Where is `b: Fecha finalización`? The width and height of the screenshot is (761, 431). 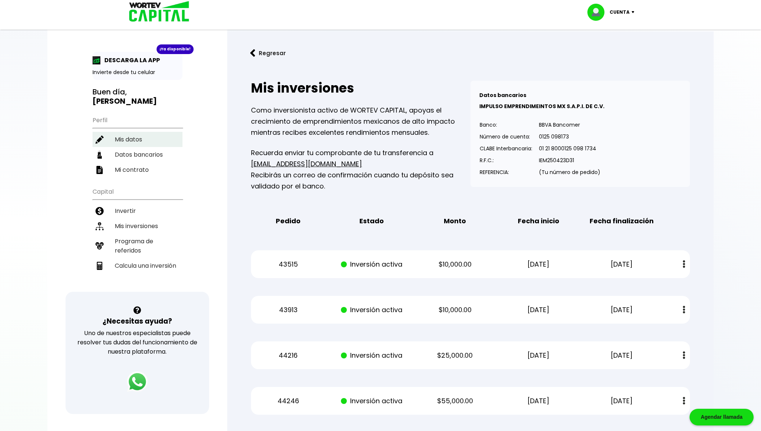 b: Fecha finalización is located at coordinates (621, 221).